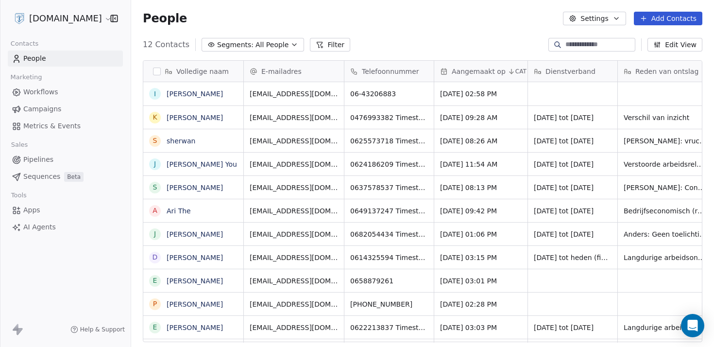  Describe the element at coordinates (594, 18) in the screenshot. I see `button: Settings` at that location.